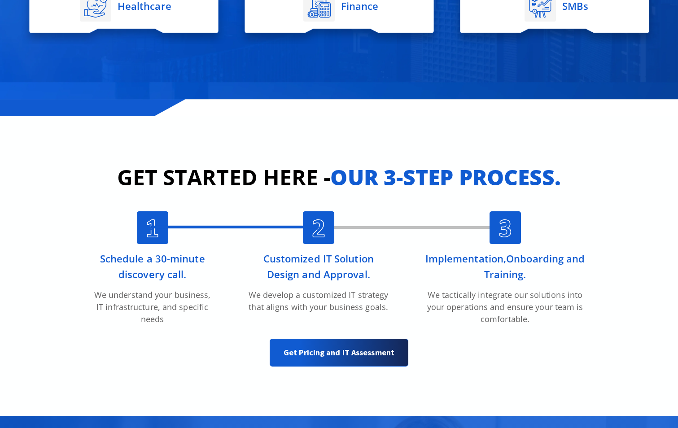 The image size is (678, 428). What do you see at coordinates (505, 266) in the screenshot?
I see `span: Implementation,Onboarding and Training.` at bounding box center [505, 266].